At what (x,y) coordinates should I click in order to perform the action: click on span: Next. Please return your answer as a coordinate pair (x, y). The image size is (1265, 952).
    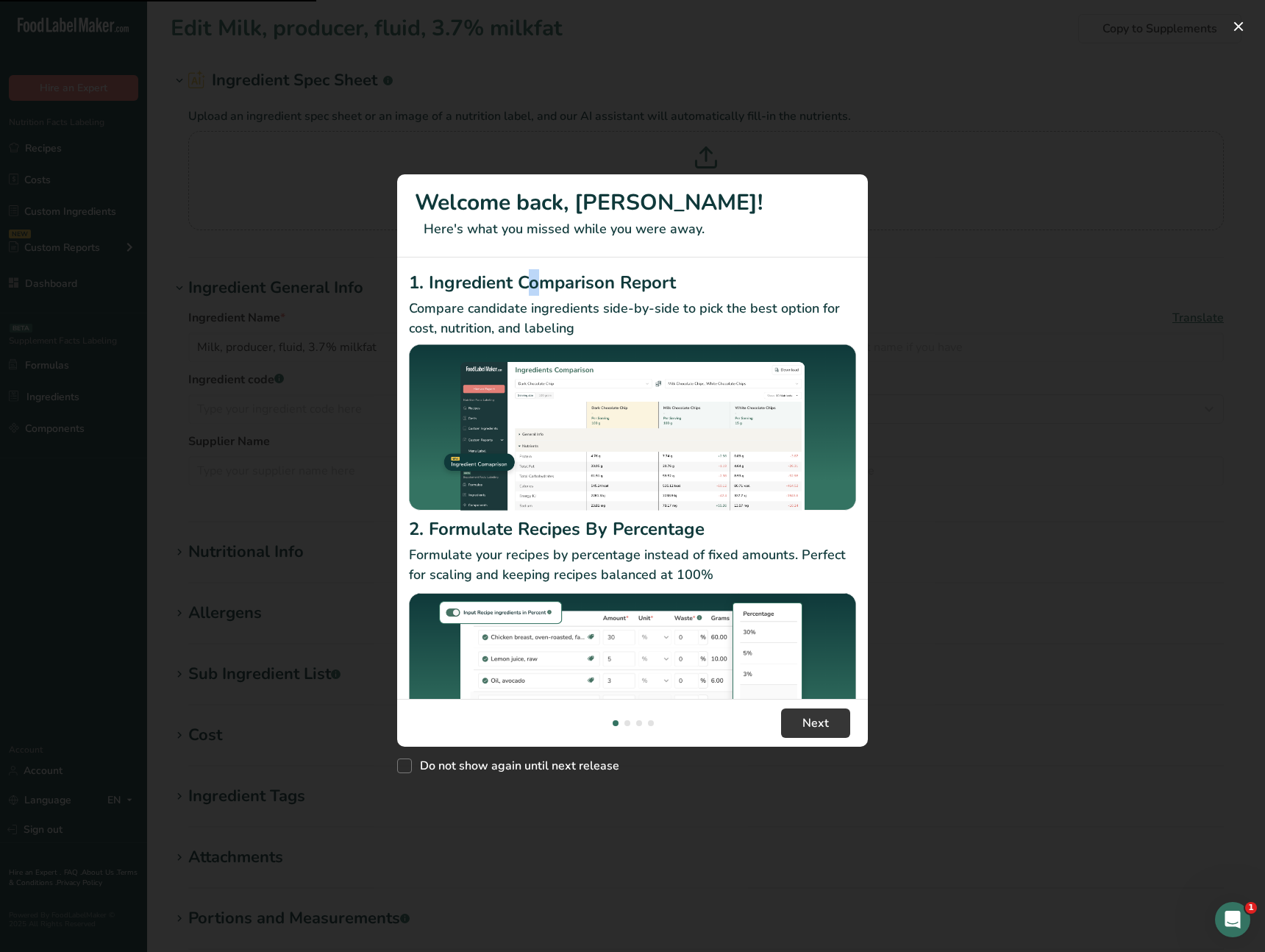
    Looking at the image, I should click on (816, 723).